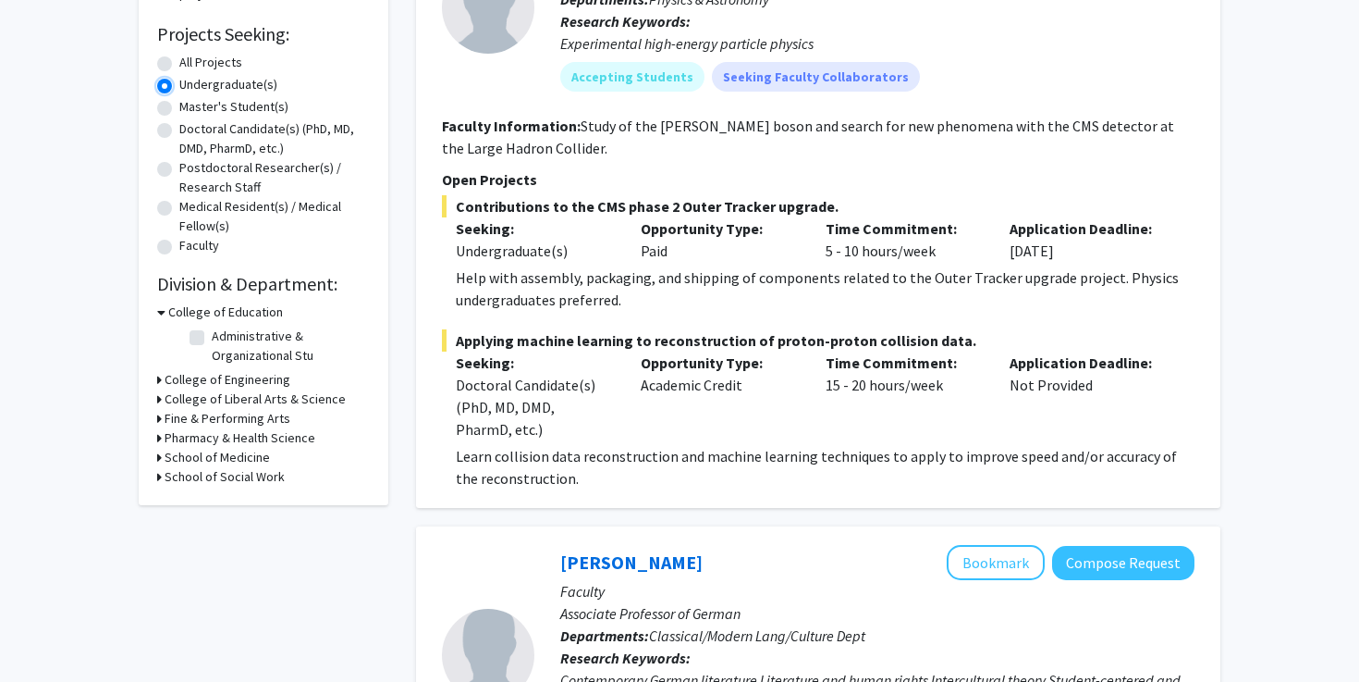 Image resolution: width=1359 pixels, height=682 pixels. Describe the element at coordinates (228, 418) in the screenshot. I see `h3: Fine & Performing Arts` at that location.